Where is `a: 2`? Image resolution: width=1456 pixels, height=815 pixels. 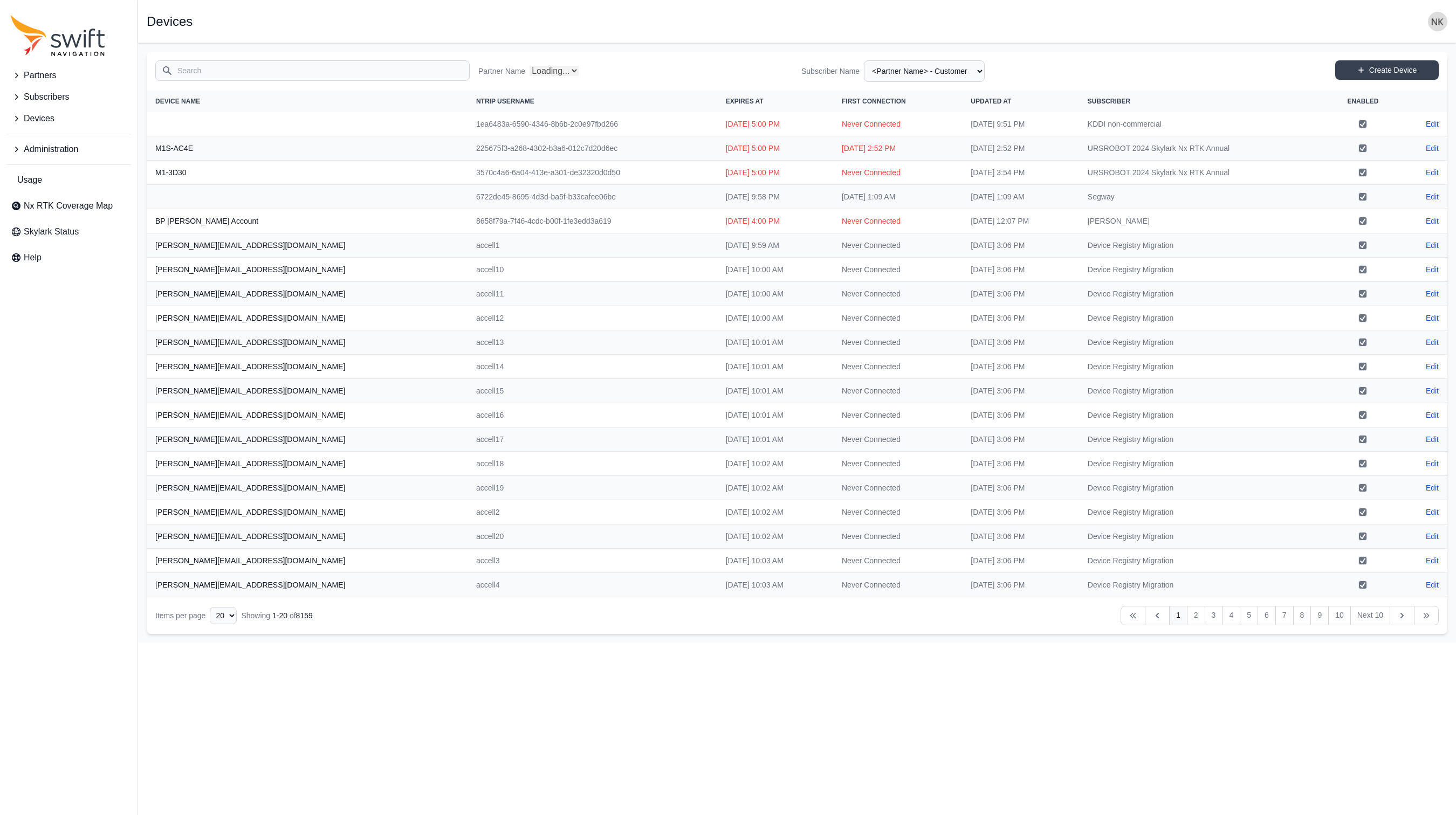 a: 2 is located at coordinates (1196, 616).